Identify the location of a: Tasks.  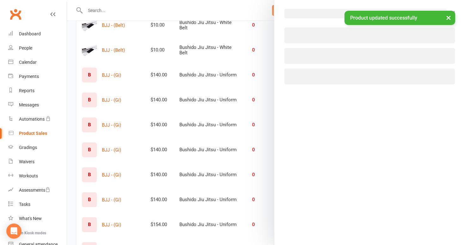
(37, 205).